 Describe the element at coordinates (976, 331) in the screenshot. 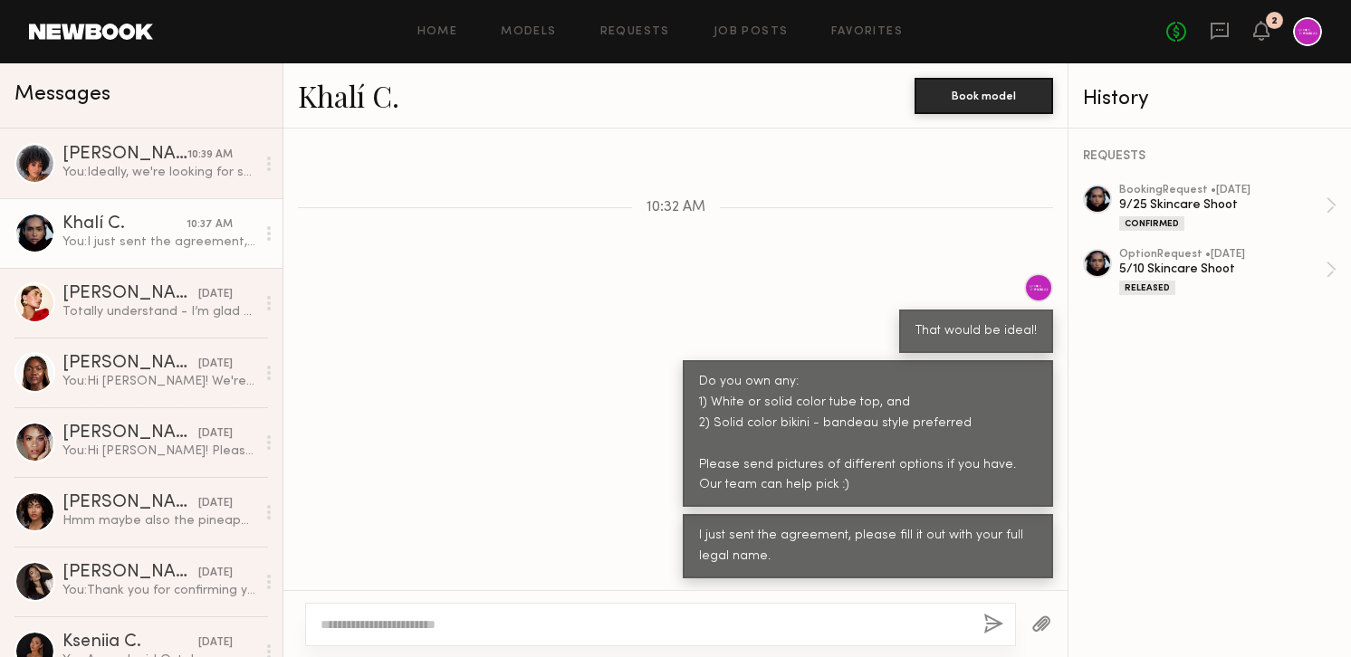

I see `div: That would be ideal!` at that location.